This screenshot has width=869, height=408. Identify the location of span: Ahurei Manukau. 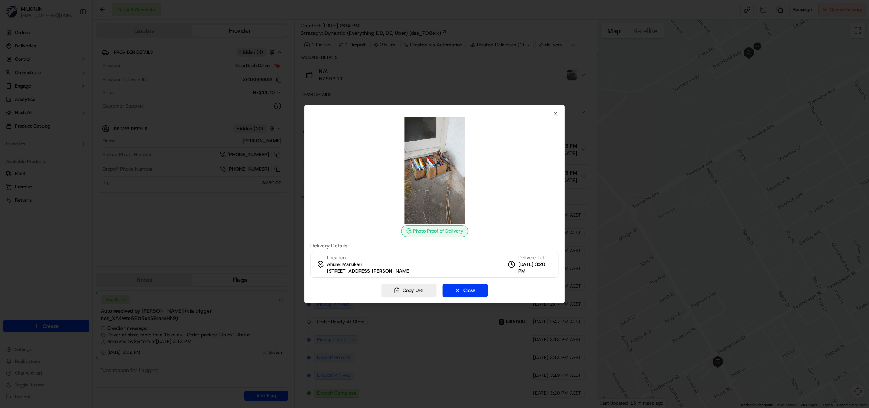
(345, 264).